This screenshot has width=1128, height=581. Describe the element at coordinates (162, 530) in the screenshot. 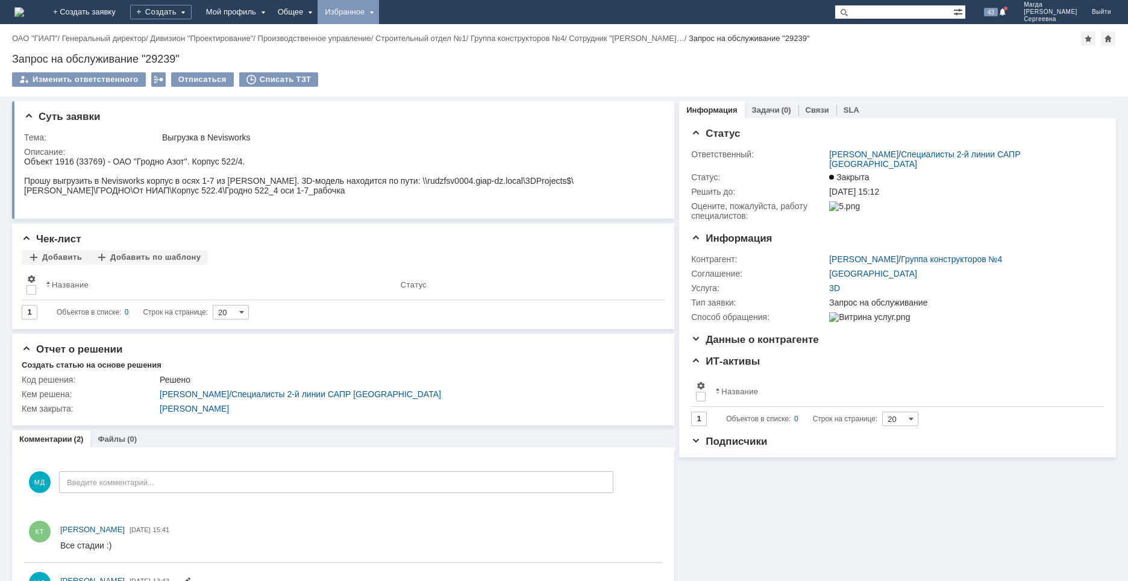

I see `span: 15:41` at that location.